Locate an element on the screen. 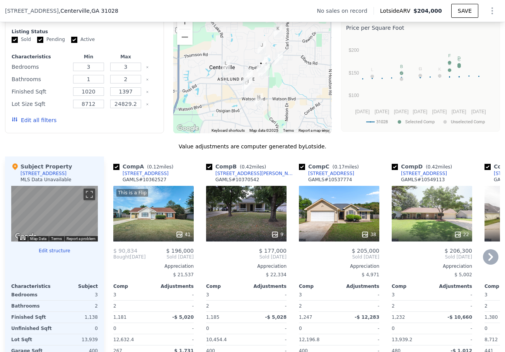  text: $150 is located at coordinates (354, 73).